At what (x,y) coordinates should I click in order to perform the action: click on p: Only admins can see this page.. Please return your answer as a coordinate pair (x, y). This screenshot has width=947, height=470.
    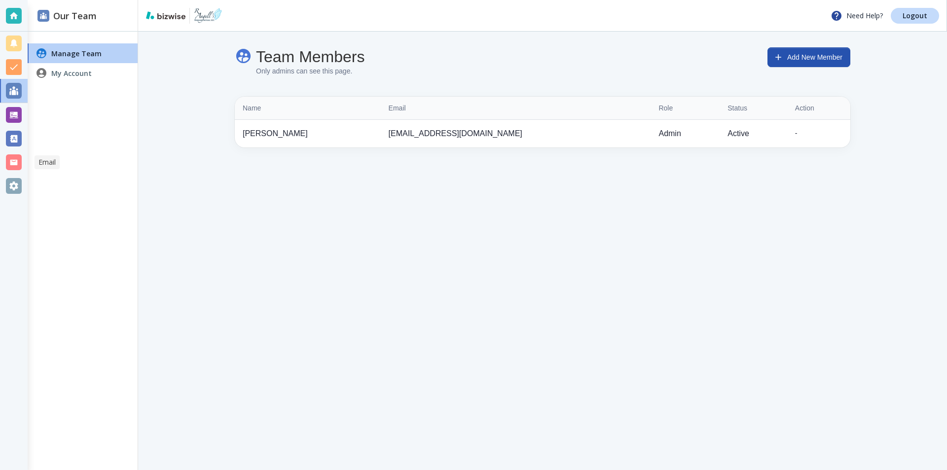
    Looking at the image, I should click on (310, 72).